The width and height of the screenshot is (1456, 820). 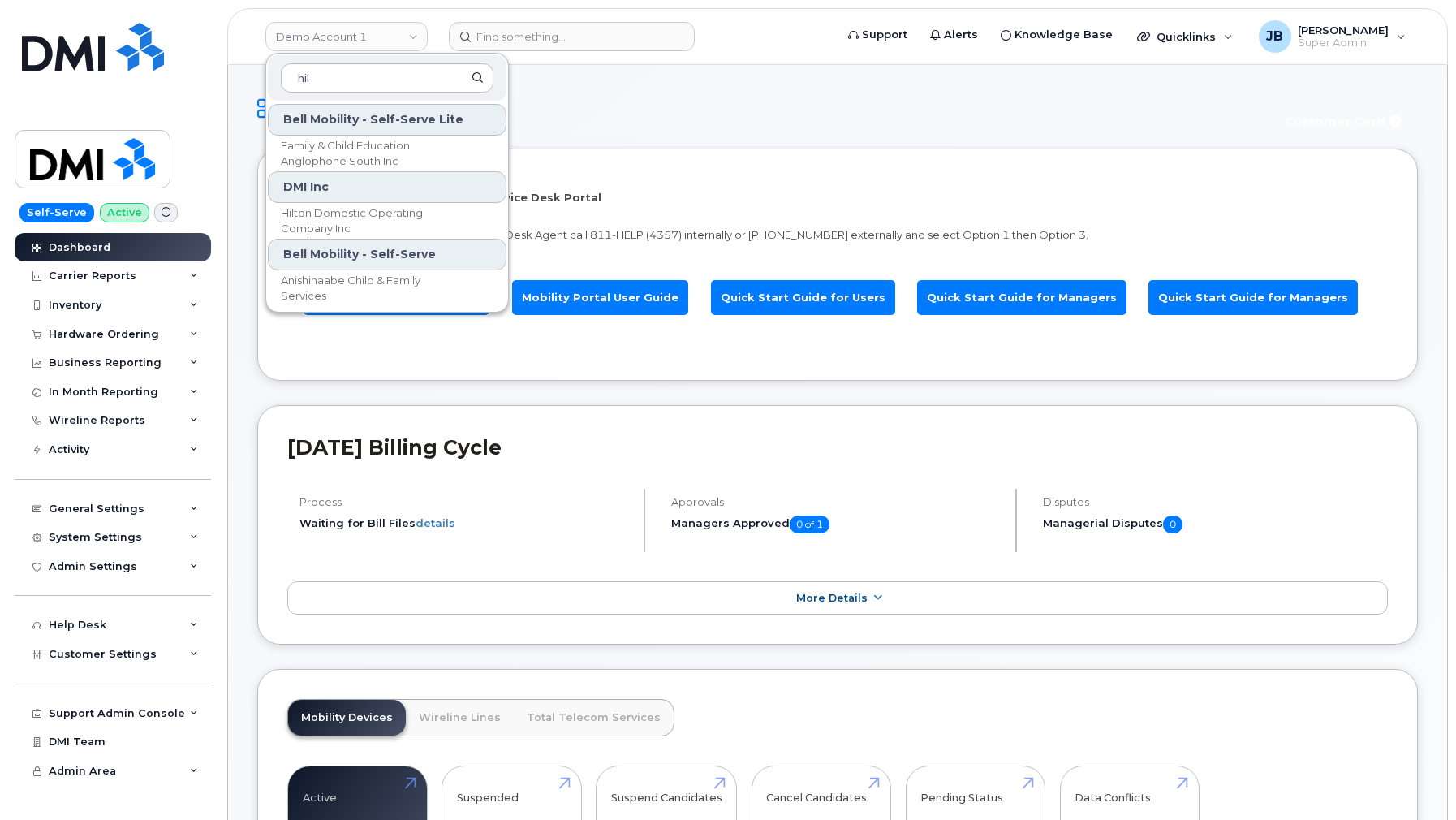 What do you see at coordinates (593, 717) in the screenshot?
I see `a: Total Telecom Services` at bounding box center [593, 717].